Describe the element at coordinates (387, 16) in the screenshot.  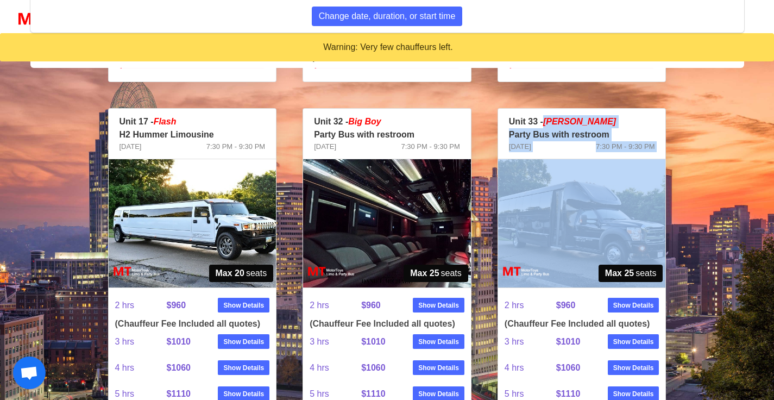
I see `button: Change date, duration, or start time` at that location.